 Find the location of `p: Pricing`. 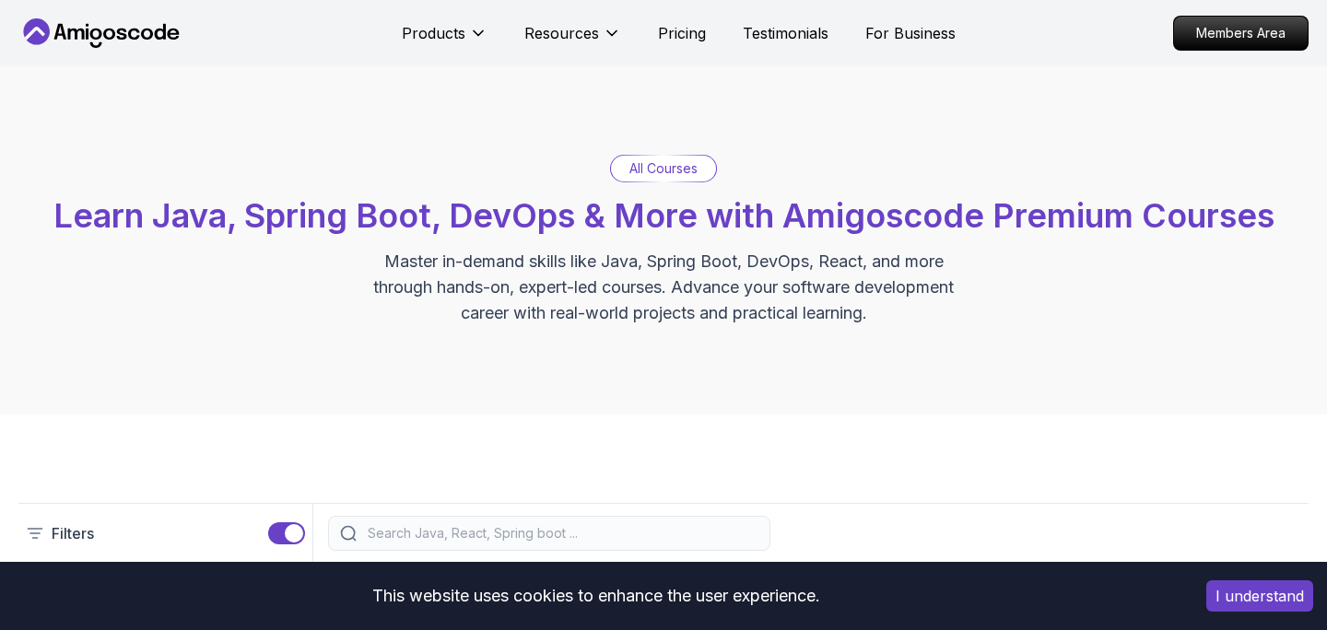

p: Pricing is located at coordinates (682, 33).